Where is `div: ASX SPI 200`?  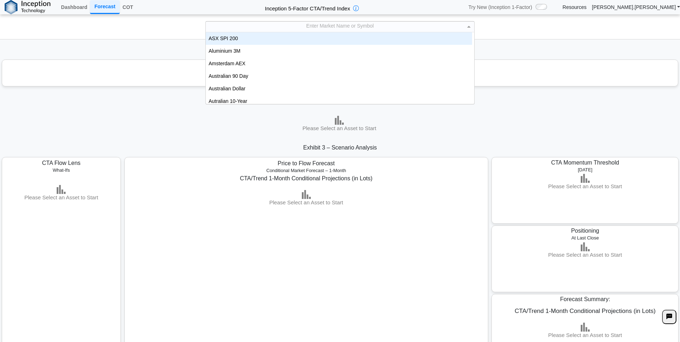
div: ASX SPI 200 is located at coordinates (339, 38).